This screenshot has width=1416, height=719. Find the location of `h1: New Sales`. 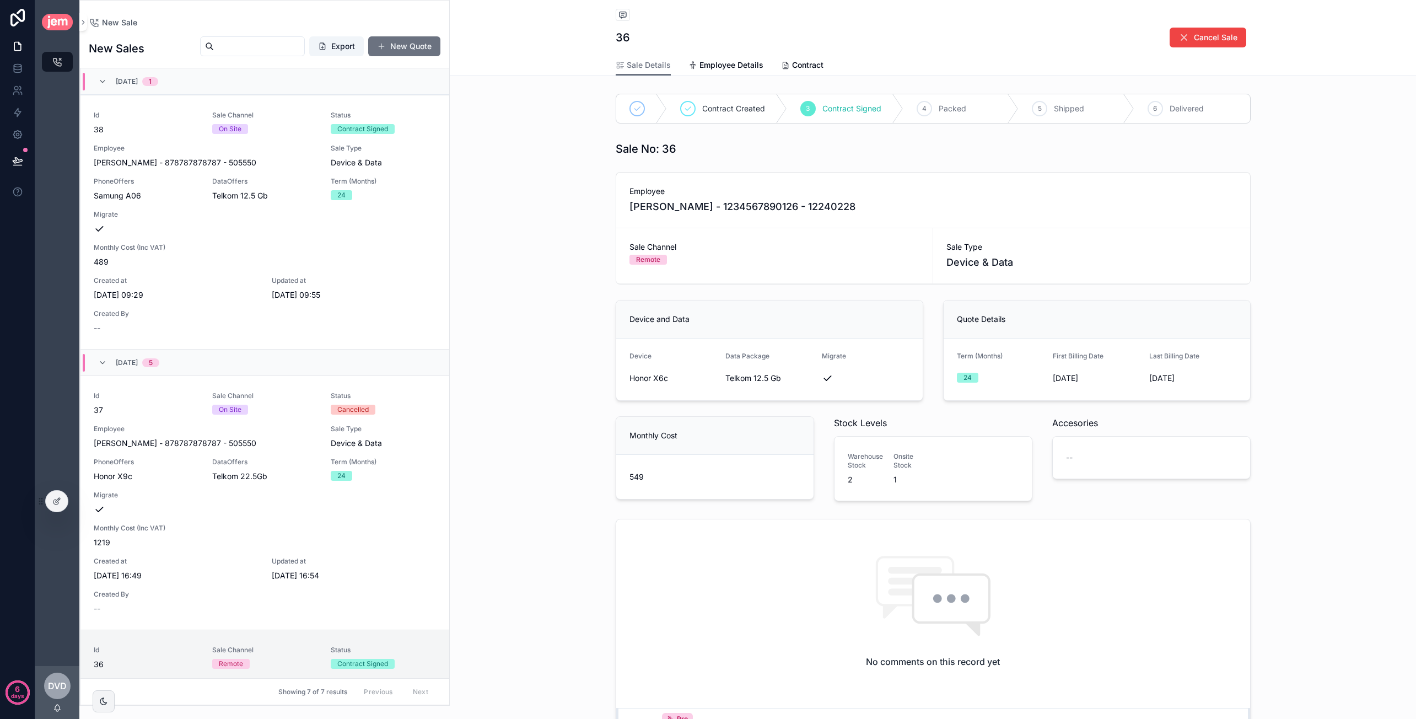

h1: New Sales is located at coordinates (116, 49).